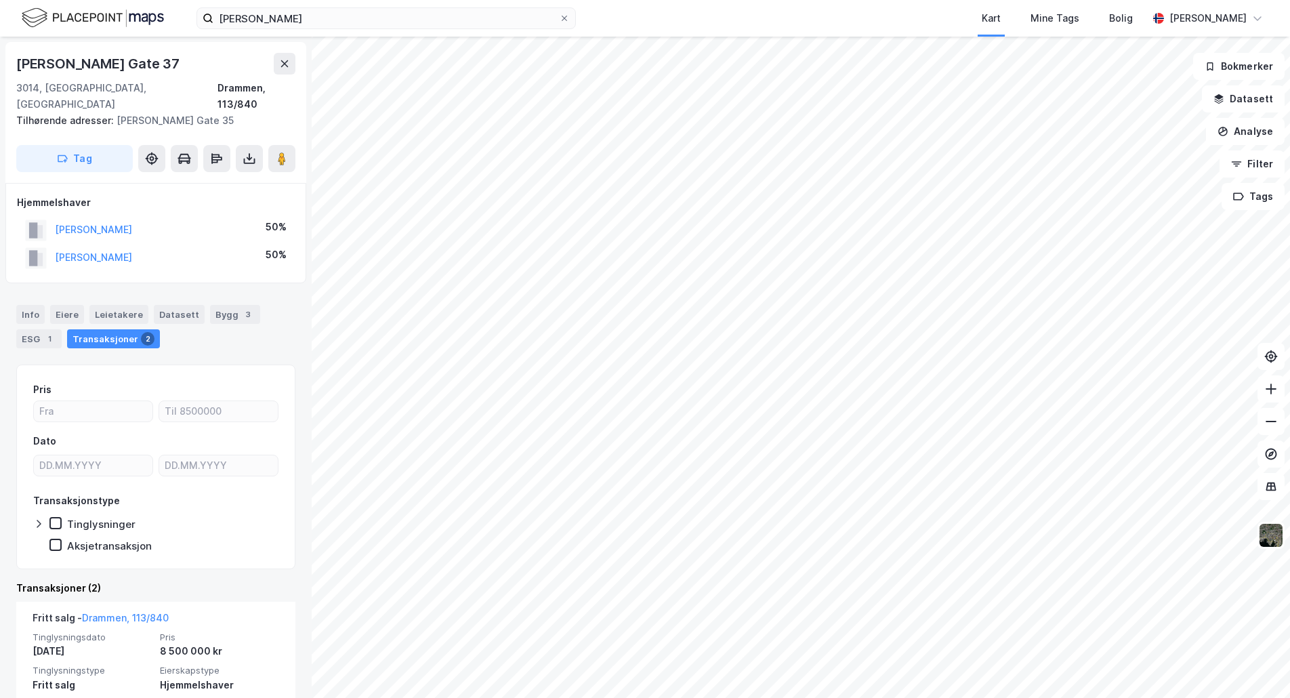  I want to click on div: 1, so click(49, 339).